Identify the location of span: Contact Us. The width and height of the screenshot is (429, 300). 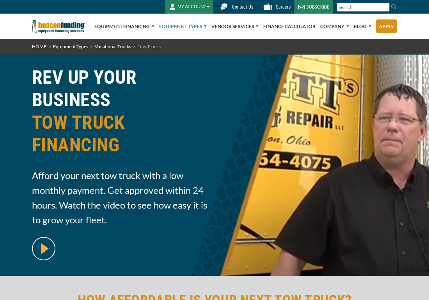
(242, 7).